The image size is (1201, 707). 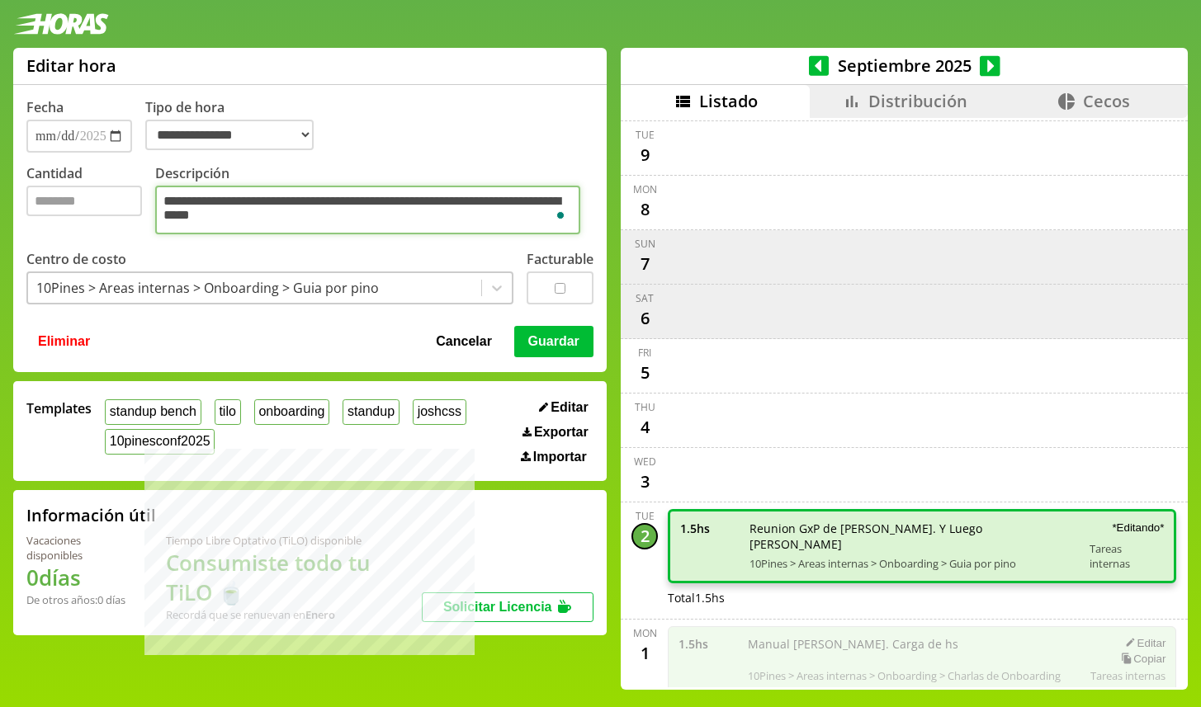 I want to click on div: Sat, so click(x=645, y=298).